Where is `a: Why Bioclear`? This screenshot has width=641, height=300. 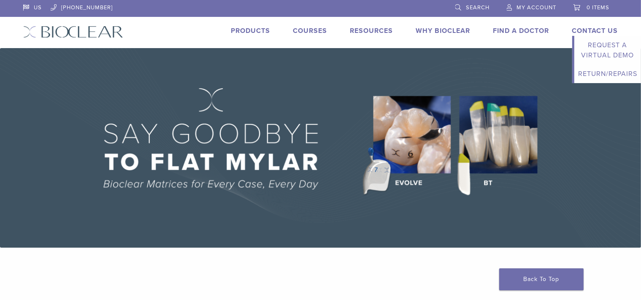
a: Why Bioclear is located at coordinates (443, 31).